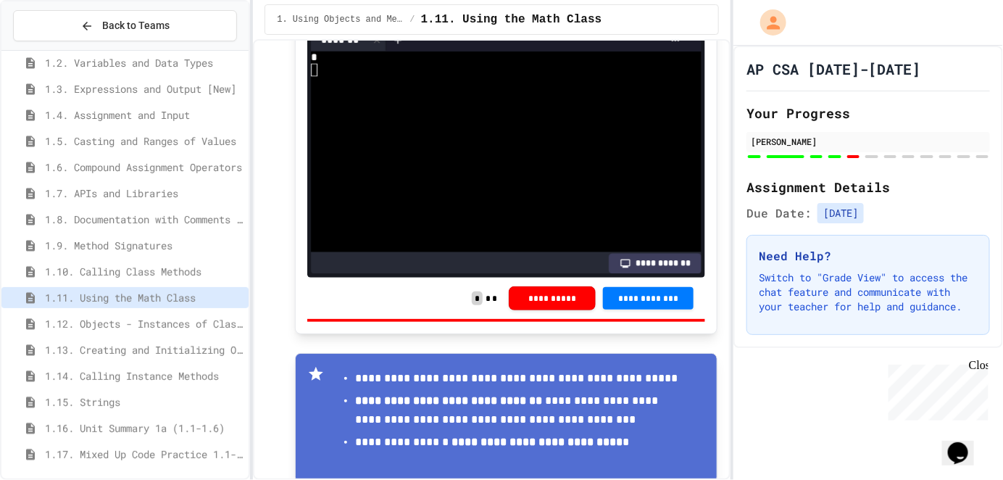 This screenshot has width=1003, height=480. Describe the element at coordinates (779, 213) in the screenshot. I see `span: Due Date:` at that location.